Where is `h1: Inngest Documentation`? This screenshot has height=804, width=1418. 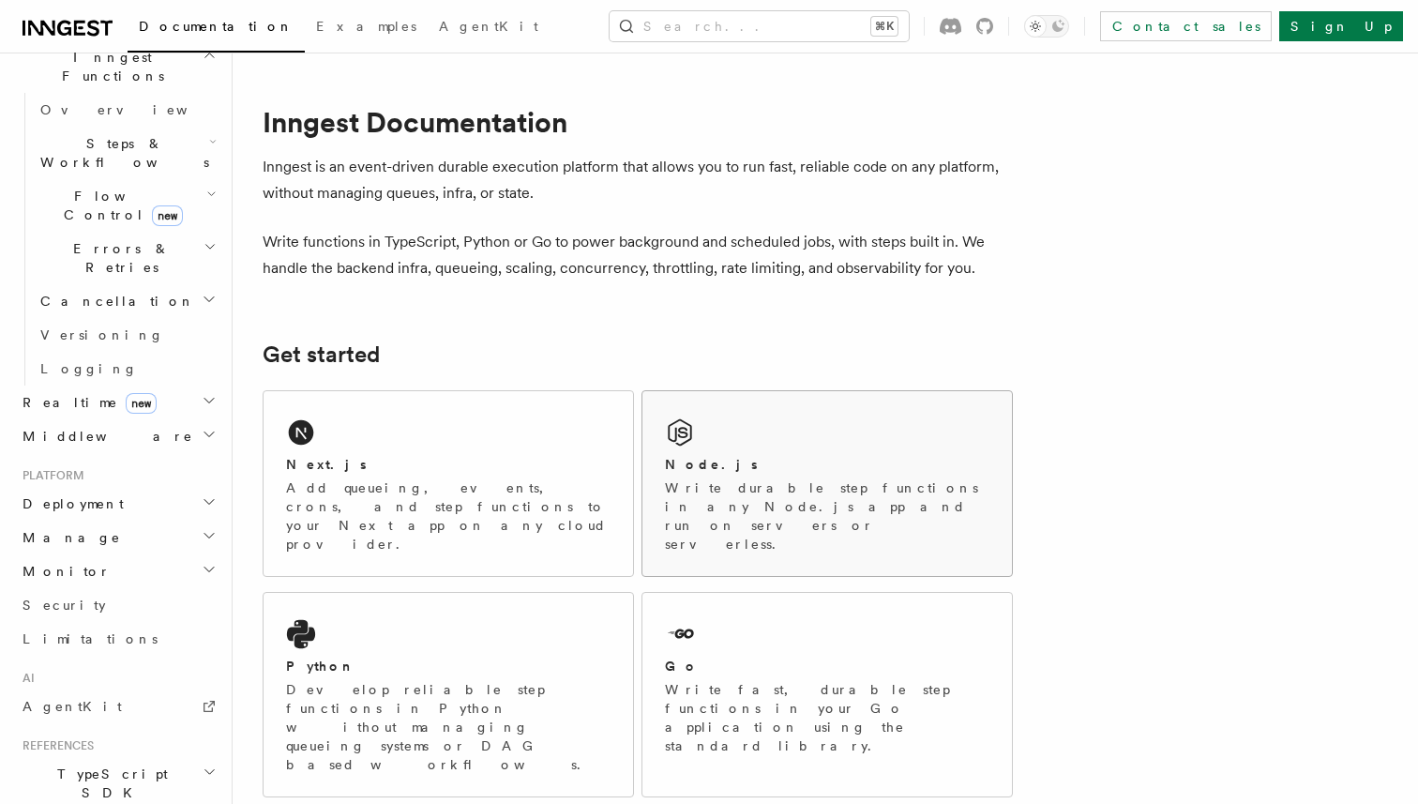 h1: Inngest Documentation is located at coordinates (638, 122).